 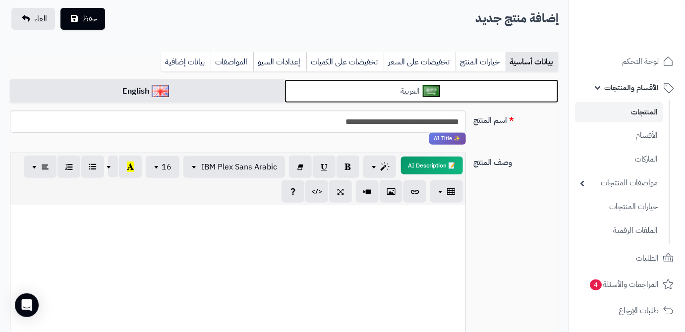 What do you see at coordinates (627, 284) in the screenshot?
I see `a: المراجعات والأسئلة4` at bounding box center [627, 284].